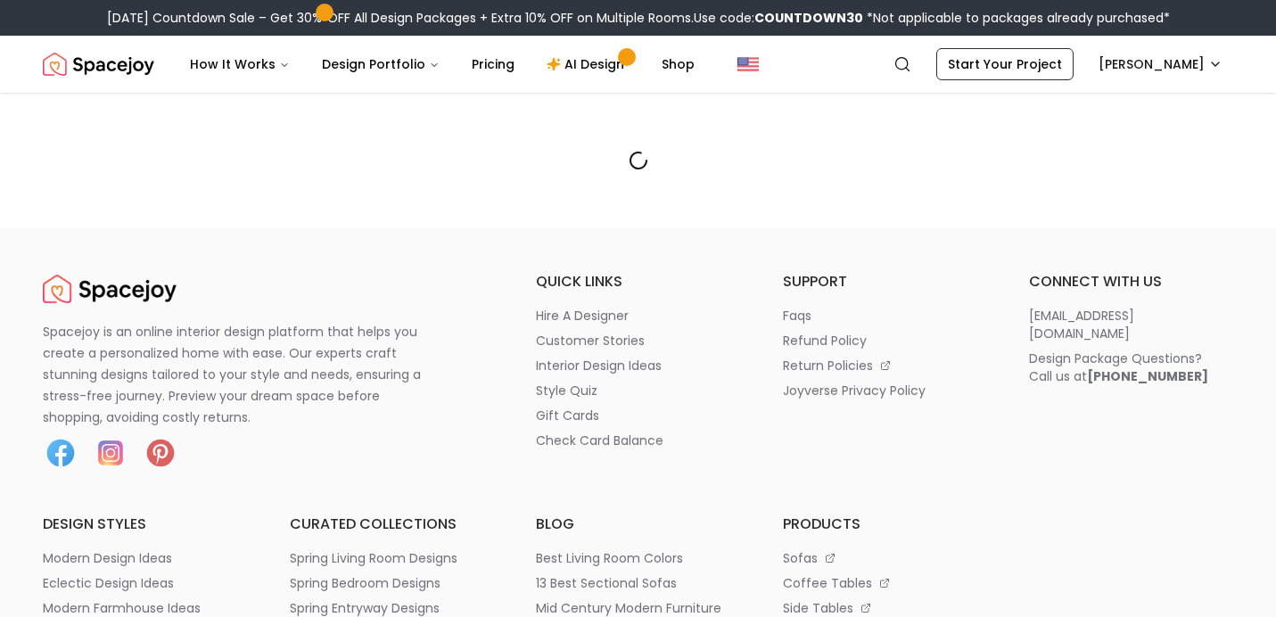 Image resolution: width=1276 pixels, height=617 pixels. Describe the element at coordinates (111, 453) in the screenshot. I see `img: Instagram icon` at that location.